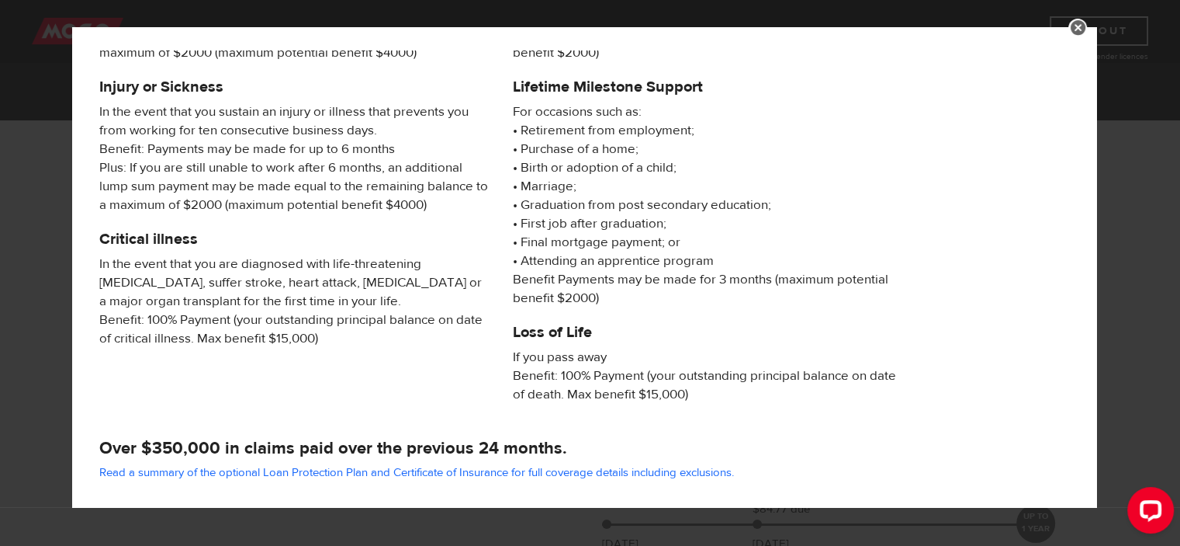 The width and height of the screenshot is (1180, 546). Describe the element at coordinates (708, 87) in the screenshot. I see `h5: Lifetime Milestone Support` at that location.